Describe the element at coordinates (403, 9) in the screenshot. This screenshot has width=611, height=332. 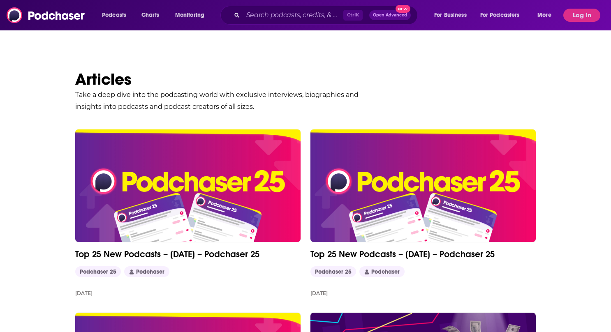
I see `span: New` at that location.